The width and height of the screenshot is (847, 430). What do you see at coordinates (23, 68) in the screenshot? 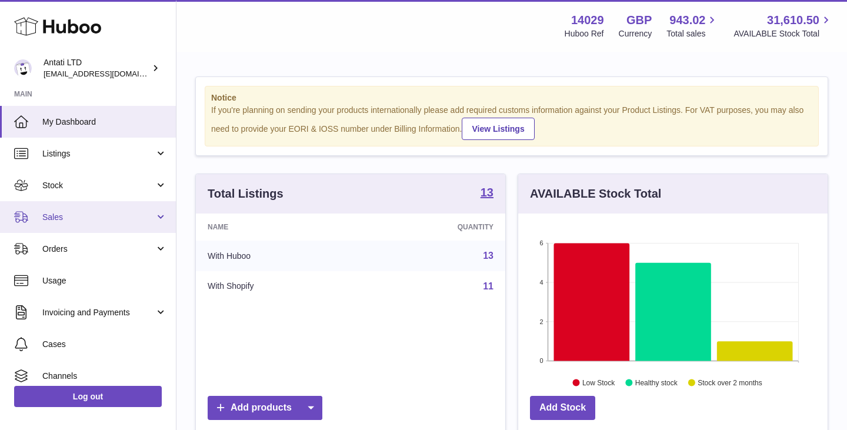
I see `img: toufic@antatiskin.com` at bounding box center [23, 68].